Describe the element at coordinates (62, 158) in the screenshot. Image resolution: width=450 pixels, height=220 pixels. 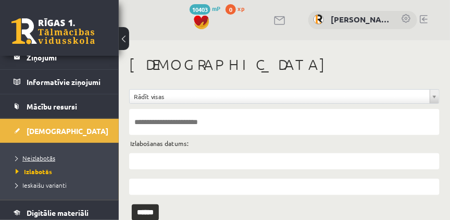
I see `a: Neizlabotās` at that location.